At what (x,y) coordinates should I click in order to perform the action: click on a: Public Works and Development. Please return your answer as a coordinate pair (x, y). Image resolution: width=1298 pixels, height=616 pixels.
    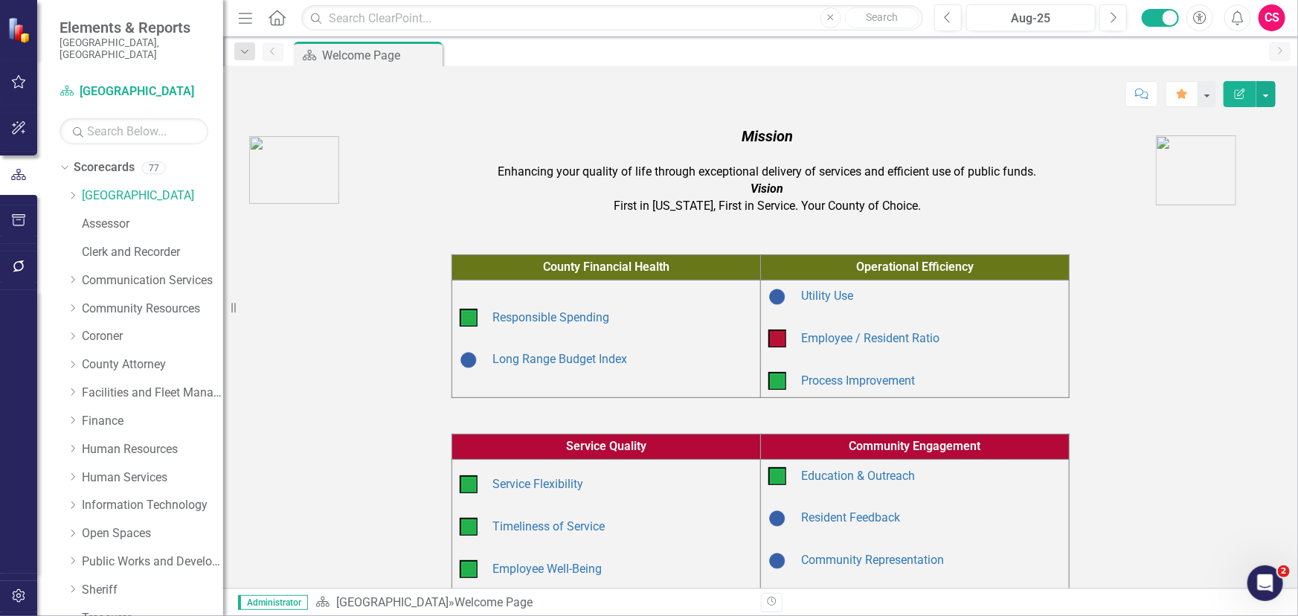
    Looking at the image, I should click on (152, 561).